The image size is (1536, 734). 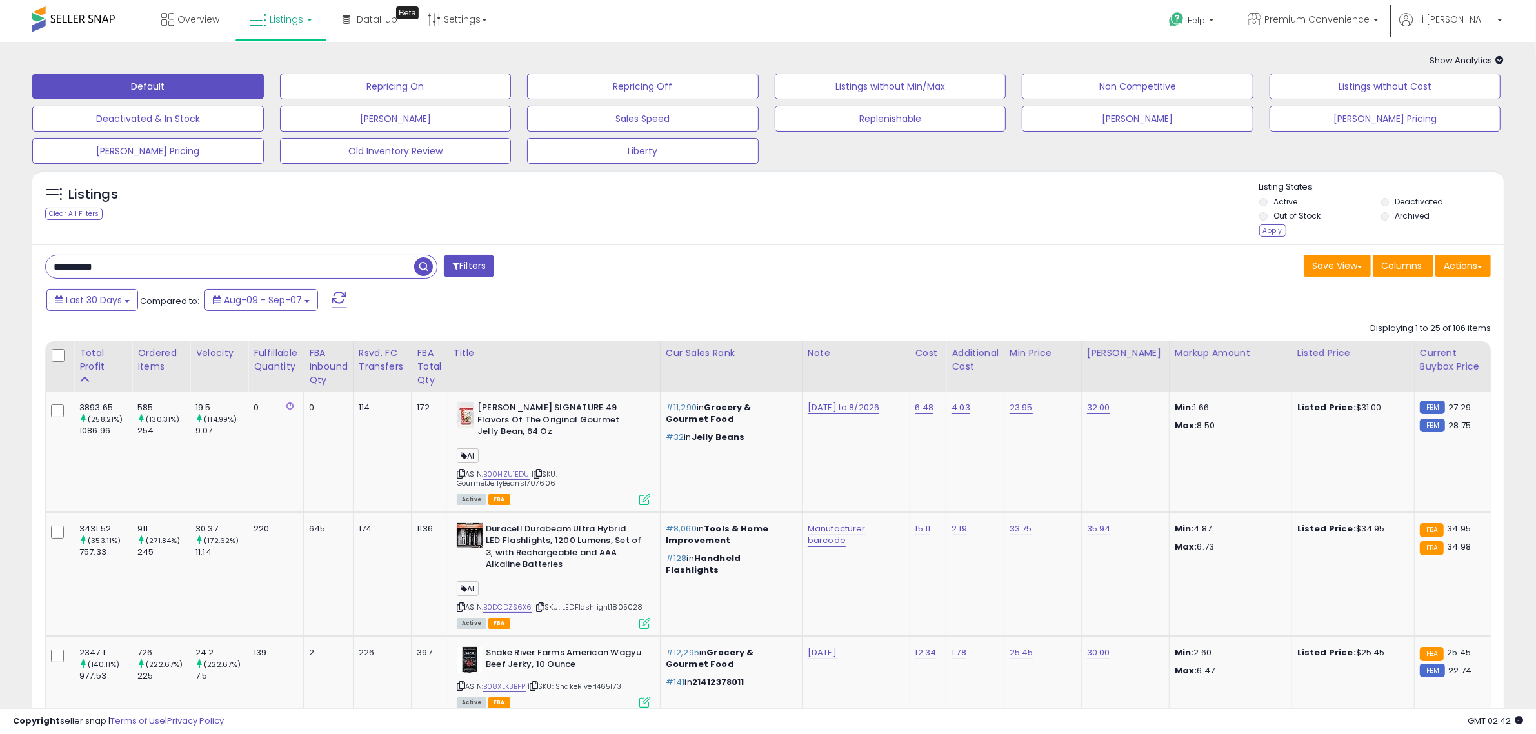 What do you see at coordinates (643, 119) in the screenshot?
I see `button: Sales Speed` at bounding box center [643, 119].